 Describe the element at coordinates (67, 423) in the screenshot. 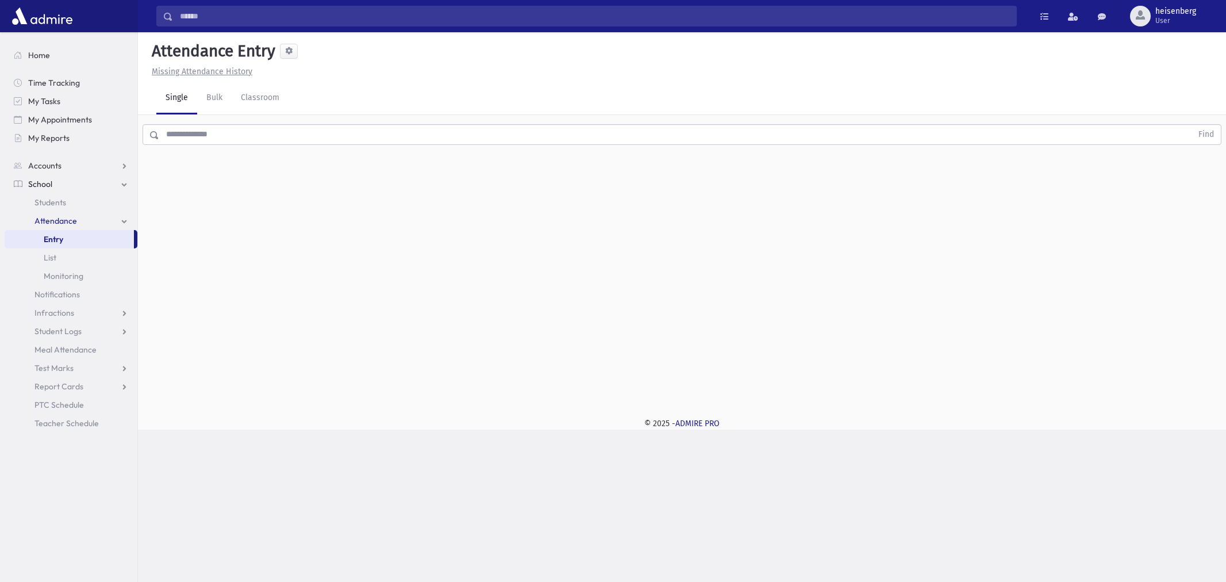

I see `span: Teacher Schedule` at that location.